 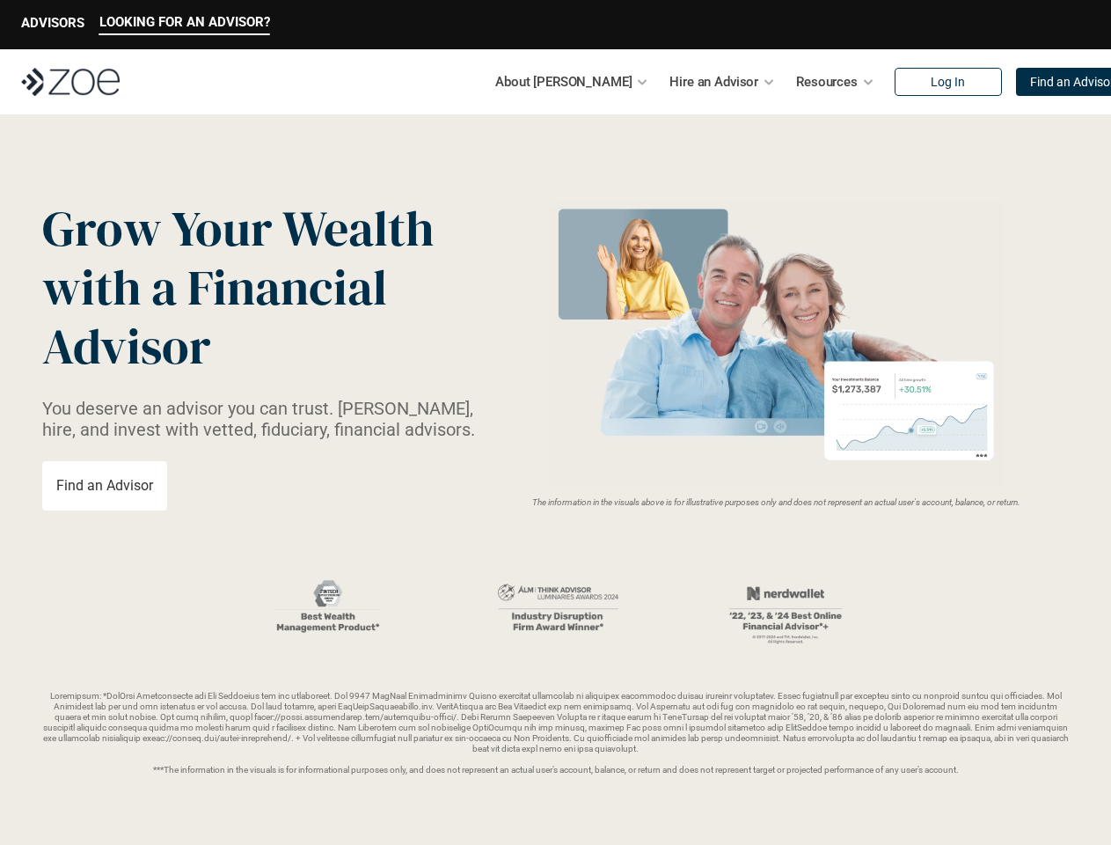 What do you see at coordinates (105, 485) in the screenshot?
I see `p: Find an Advisor` at bounding box center [105, 485].